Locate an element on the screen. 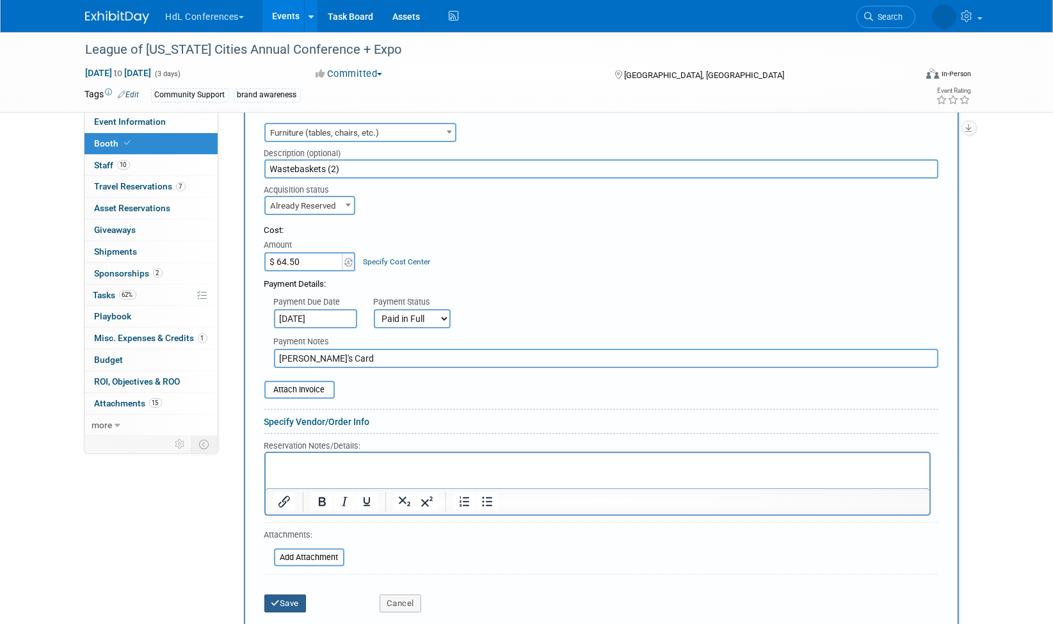  button: Bold is located at coordinates (321, 502).